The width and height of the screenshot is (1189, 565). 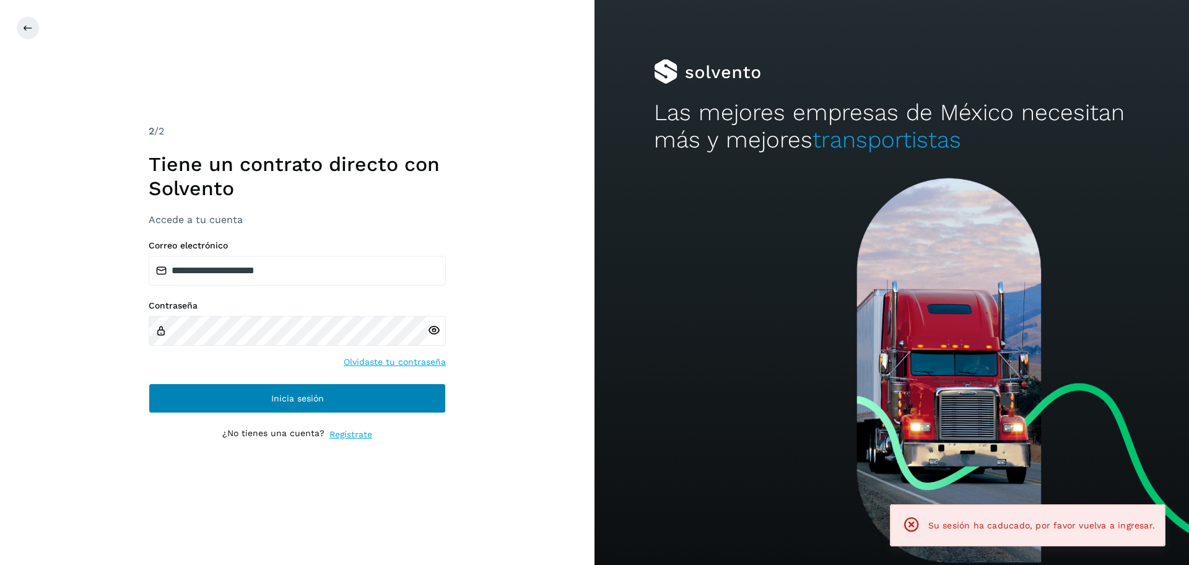 What do you see at coordinates (297, 398) in the screenshot?
I see `button: Inicia sesión` at bounding box center [297, 398].